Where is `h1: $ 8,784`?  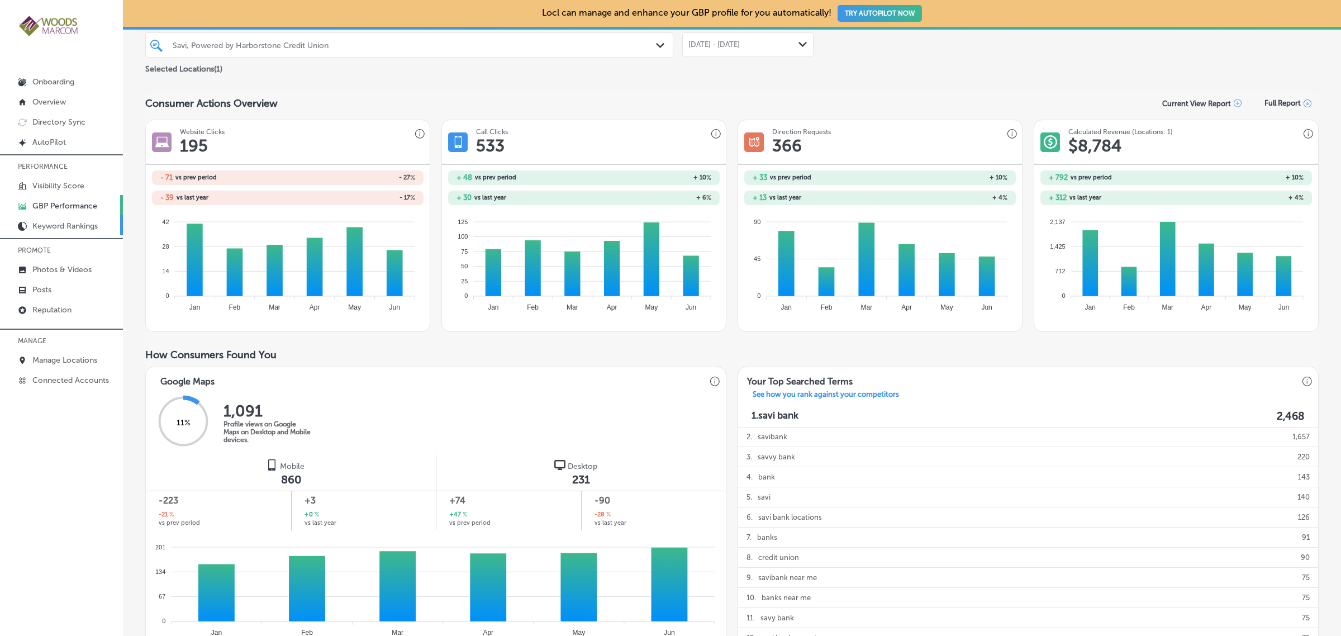
h1: $ 8,784 is located at coordinates (1095, 146).